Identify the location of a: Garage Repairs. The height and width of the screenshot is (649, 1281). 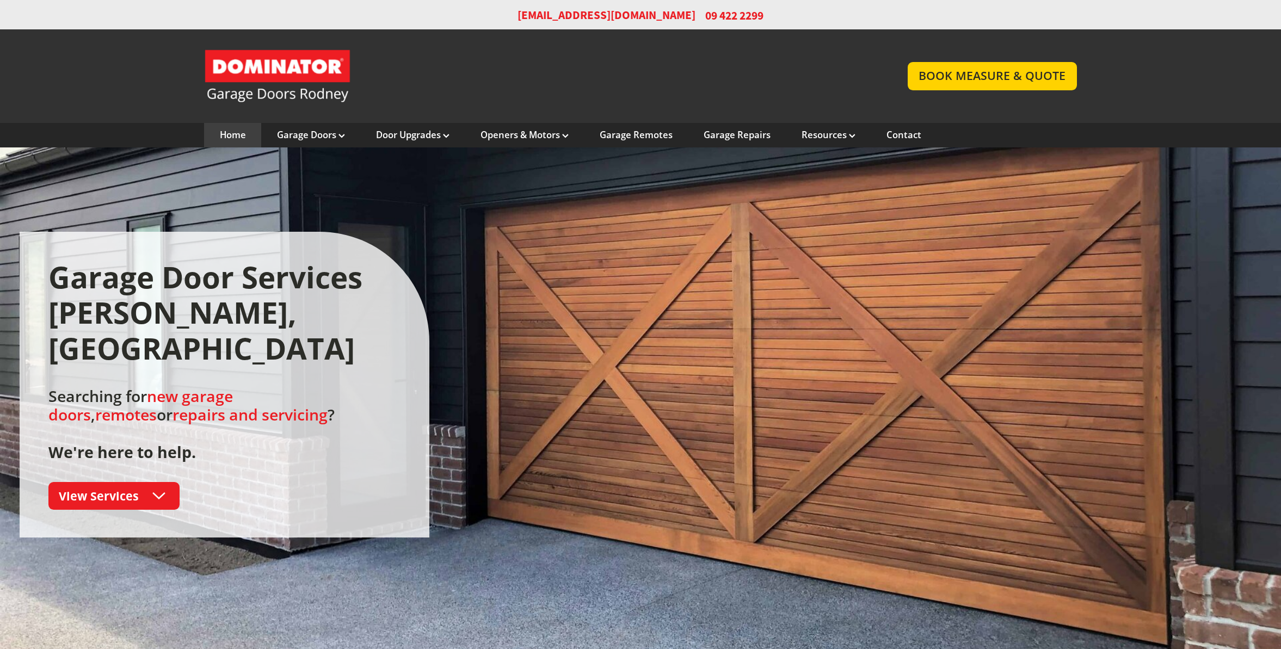
(737, 135).